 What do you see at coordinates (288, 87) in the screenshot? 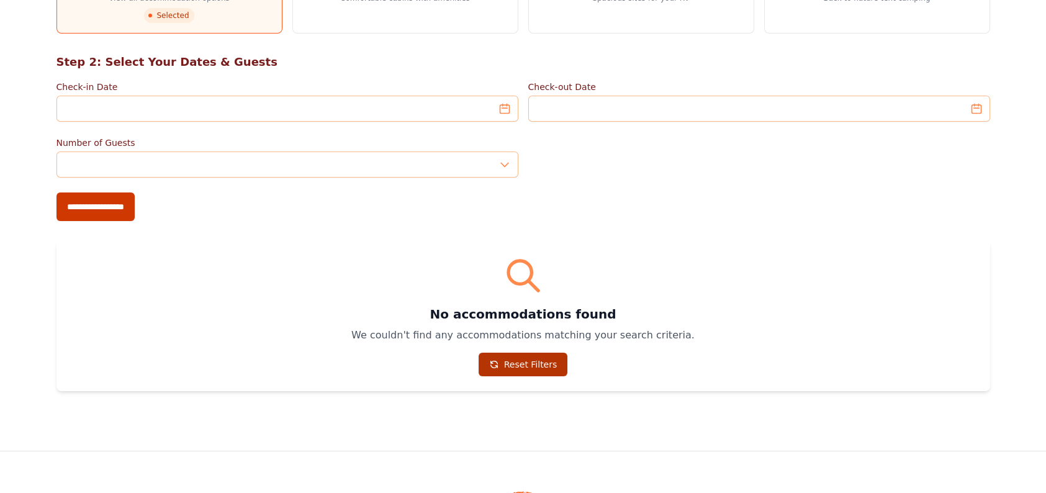
I see `label: Check-in Date` at bounding box center [288, 87].